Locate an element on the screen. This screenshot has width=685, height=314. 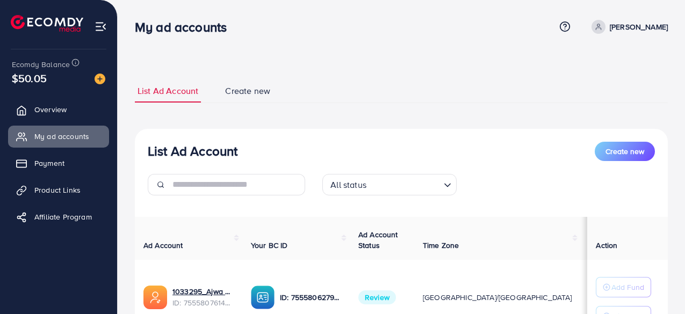
span: Payment is located at coordinates (49, 163).